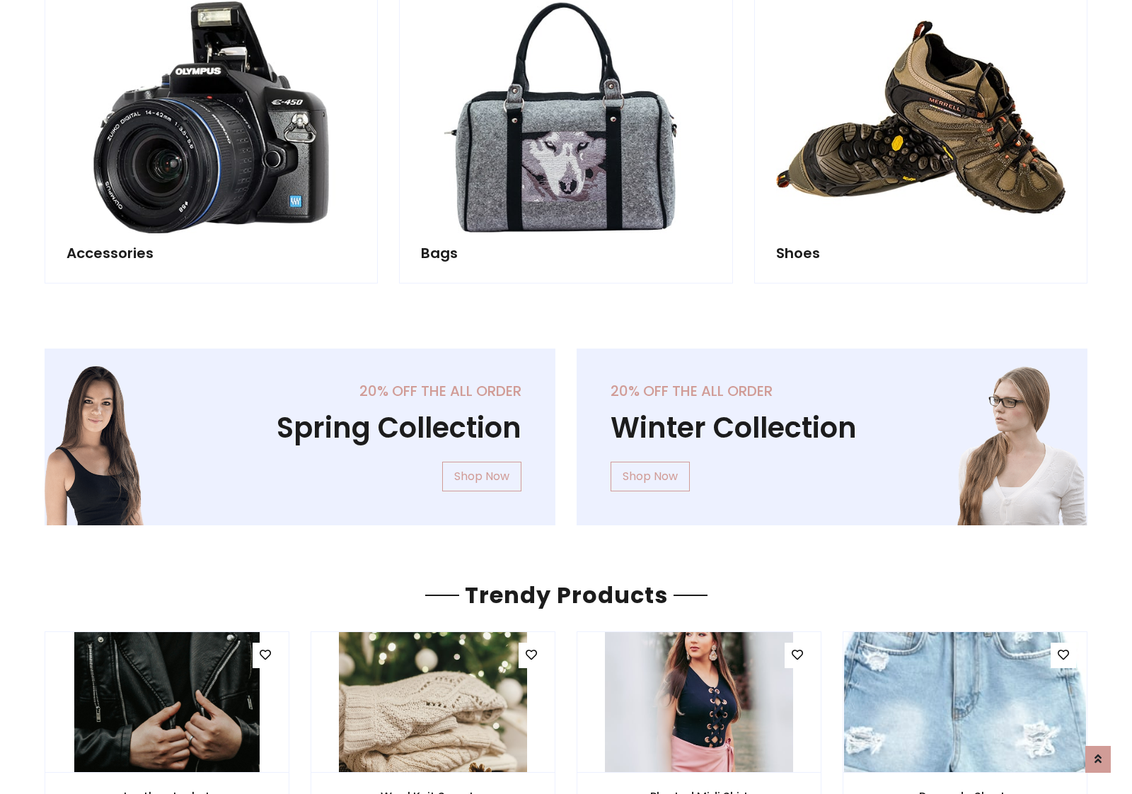  What do you see at coordinates (565, 253) in the screenshot?
I see `h5: Bags` at bounding box center [565, 253].